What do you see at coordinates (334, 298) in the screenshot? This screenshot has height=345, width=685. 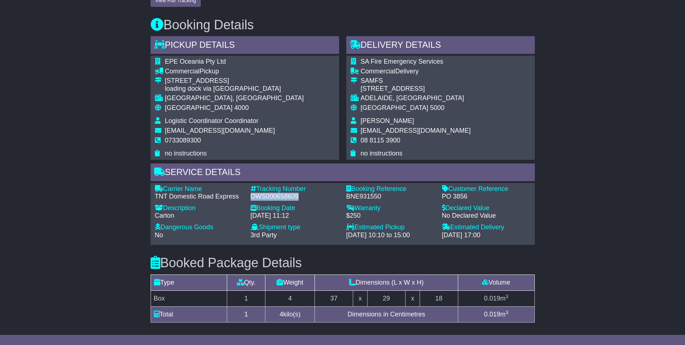 I see `td: 37` at bounding box center [334, 298].